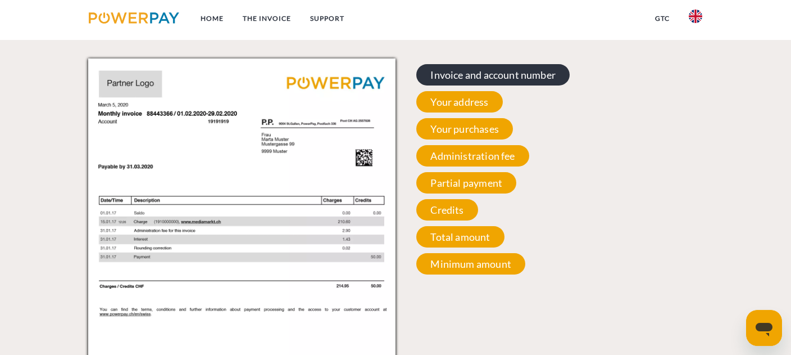 The width and height of the screenshot is (791, 355). I want to click on a: THE INVOICE, so click(267, 19).